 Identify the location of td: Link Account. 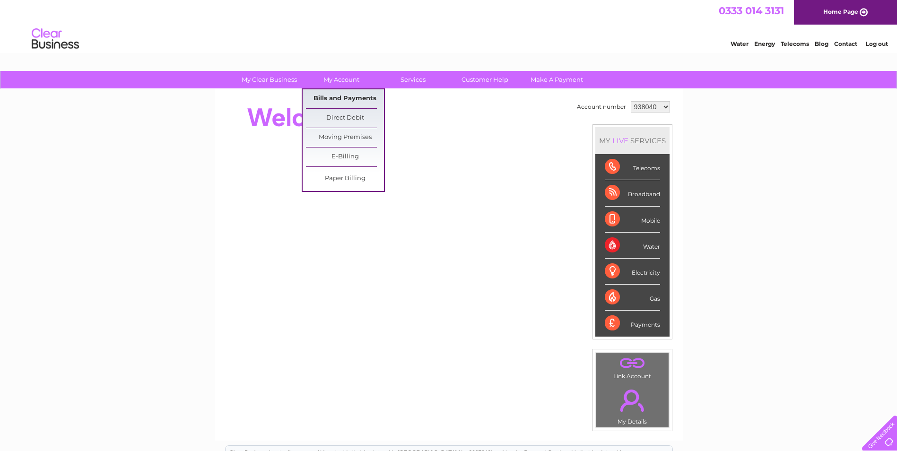
(632, 367).